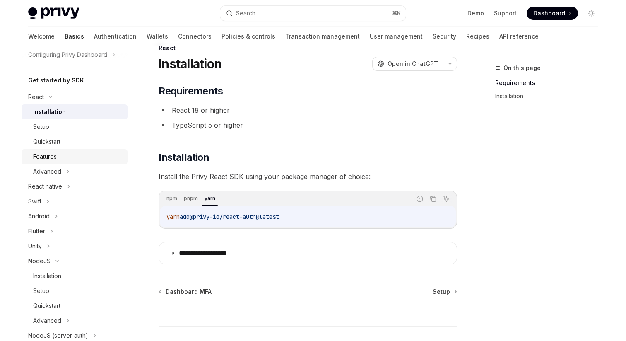 Image resolution: width=626 pixels, height=341 pixels. What do you see at coordinates (41, 36) in the screenshot?
I see `a: Welcome` at bounding box center [41, 36].